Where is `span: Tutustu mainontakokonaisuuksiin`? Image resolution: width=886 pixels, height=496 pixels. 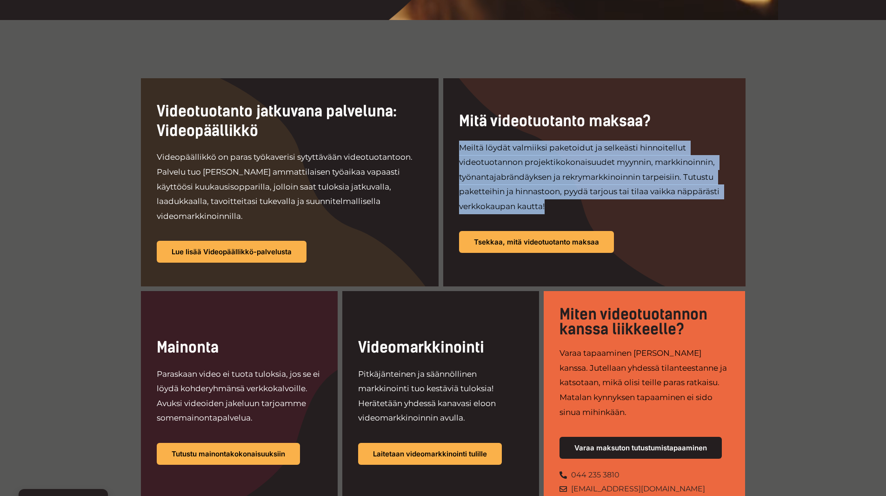
span: Tutustu mainontakokonaisuuksiin is located at coordinates (228, 453).